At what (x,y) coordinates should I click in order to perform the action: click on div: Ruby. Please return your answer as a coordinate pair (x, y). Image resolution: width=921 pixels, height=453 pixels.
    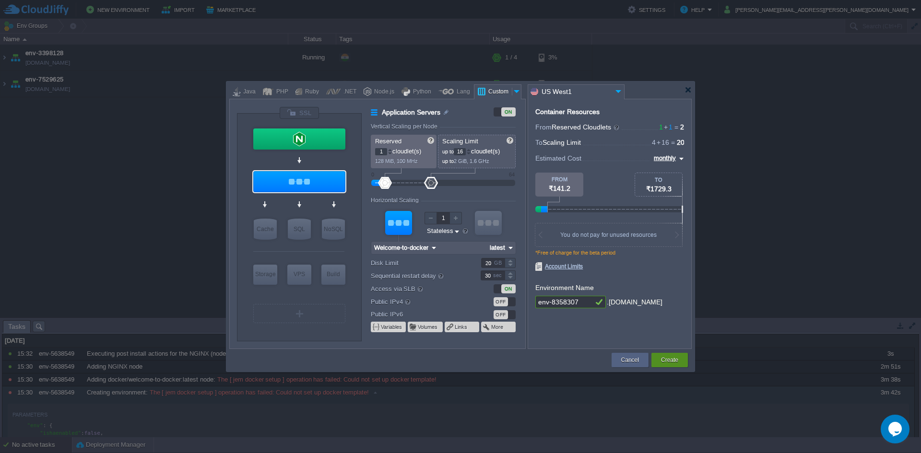
    Looking at the image, I should click on (310, 92).